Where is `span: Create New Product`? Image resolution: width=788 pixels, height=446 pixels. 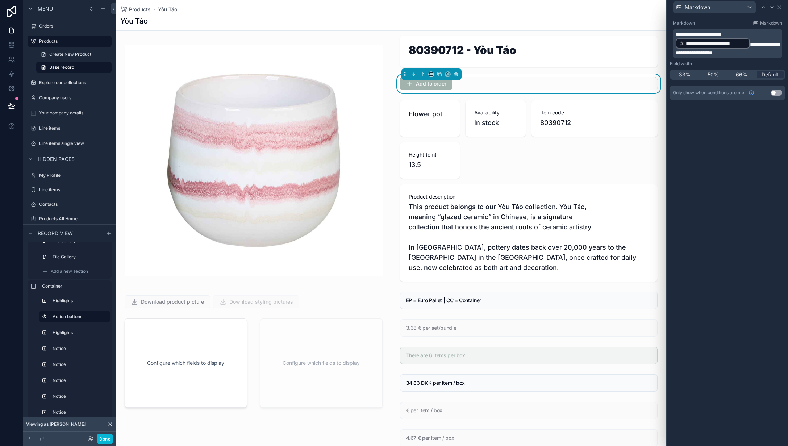
span: Create New Product is located at coordinates (70, 54).